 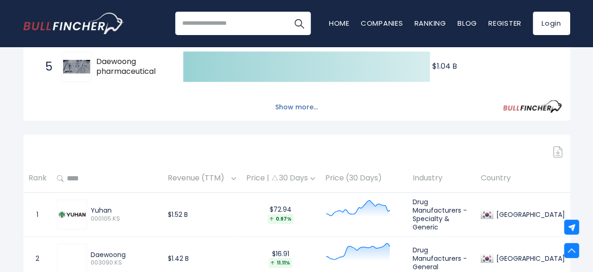 I want to click on span: 003090.KS, so click(x=124, y=263).